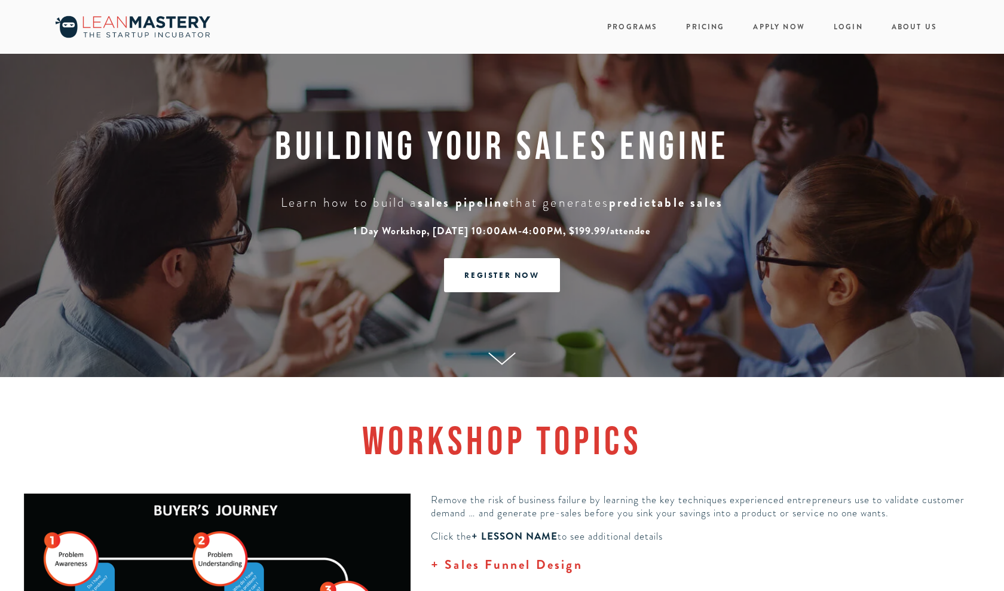 Image resolution: width=1004 pixels, height=591 pixels. Describe the element at coordinates (705, 537) in the screenshot. I see `p: Click the to see additional details` at that location.